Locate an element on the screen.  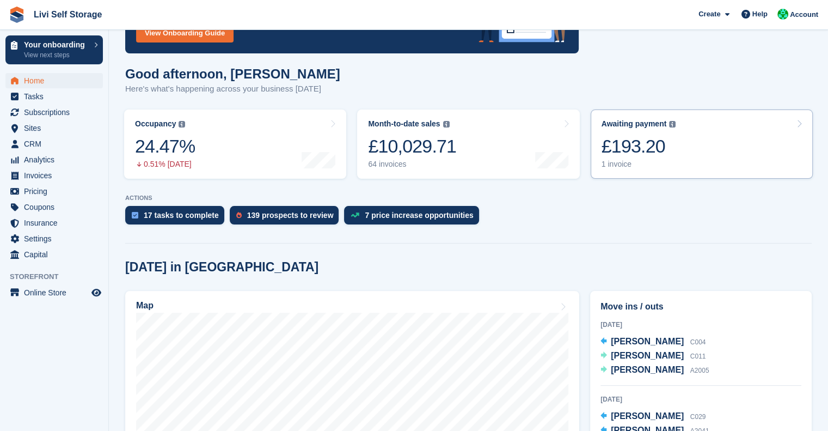
span: C004 is located at coordinates (698, 342).